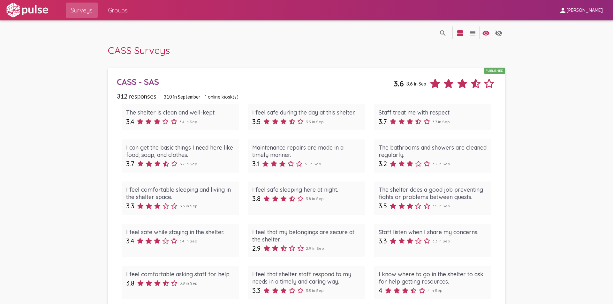 The image size is (613, 304). I want to click on div: Maintenance repairs are made in a timely manner., so click(306, 151).